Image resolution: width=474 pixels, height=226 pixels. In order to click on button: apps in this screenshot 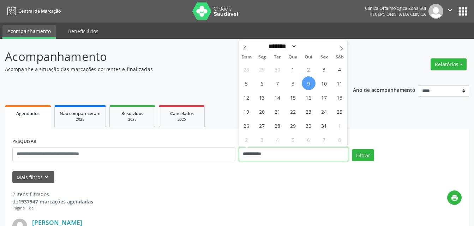, I will do `click(462, 11)`.